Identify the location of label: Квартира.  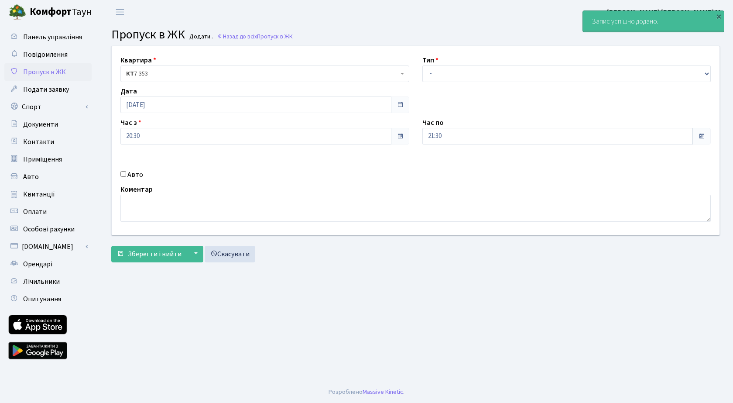
(138, 60).